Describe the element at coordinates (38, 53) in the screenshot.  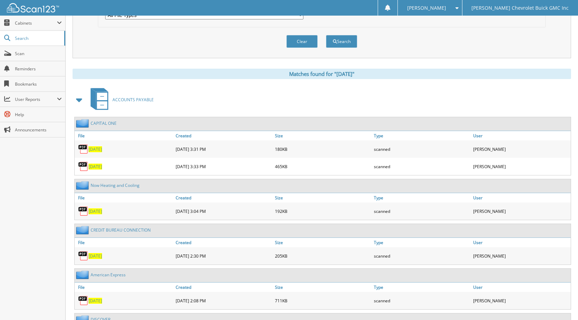
I see `span: Scan` at that location.